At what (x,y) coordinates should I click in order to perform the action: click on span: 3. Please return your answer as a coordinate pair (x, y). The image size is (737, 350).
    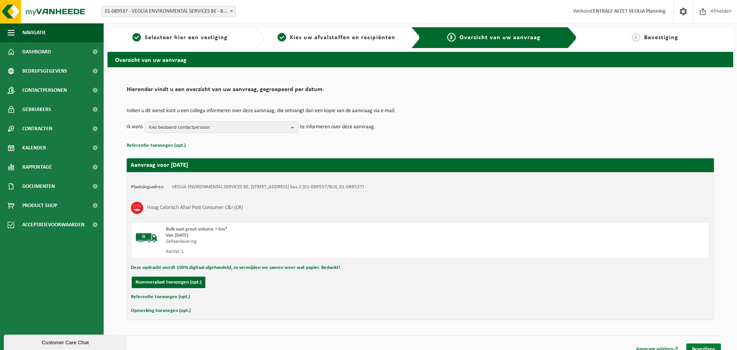
    Looking at the image, I should click on (452, 37).